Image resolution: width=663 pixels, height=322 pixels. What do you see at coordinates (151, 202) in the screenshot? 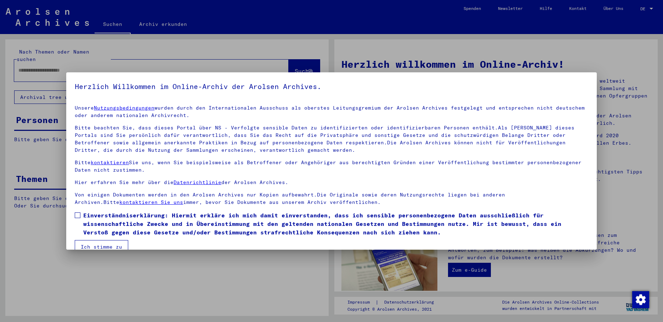
I see `a: kontaktieren Sie uns` at bounding box center [151, 202].